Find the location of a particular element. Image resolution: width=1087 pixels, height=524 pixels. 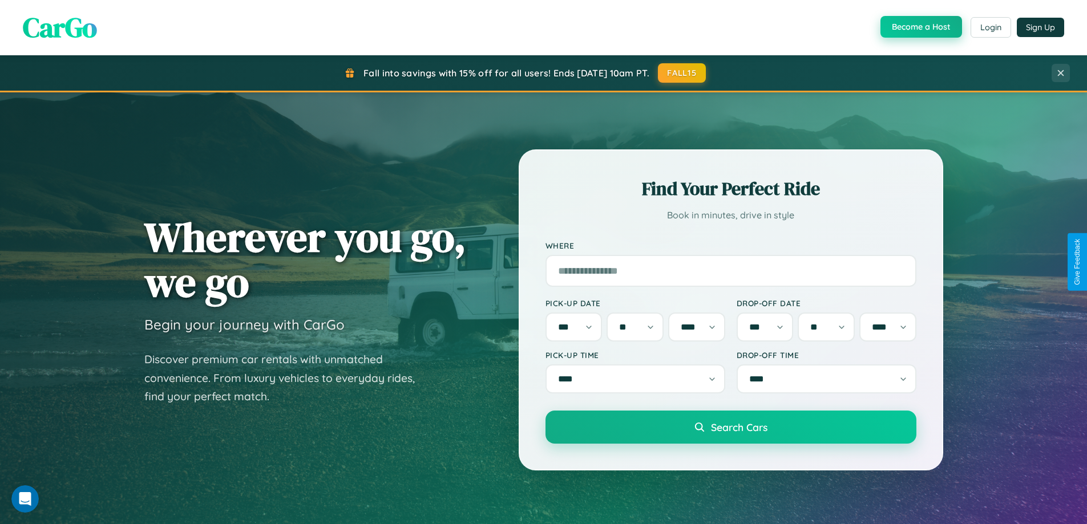

button: Sign Up is located at coordinates (1040, 27).